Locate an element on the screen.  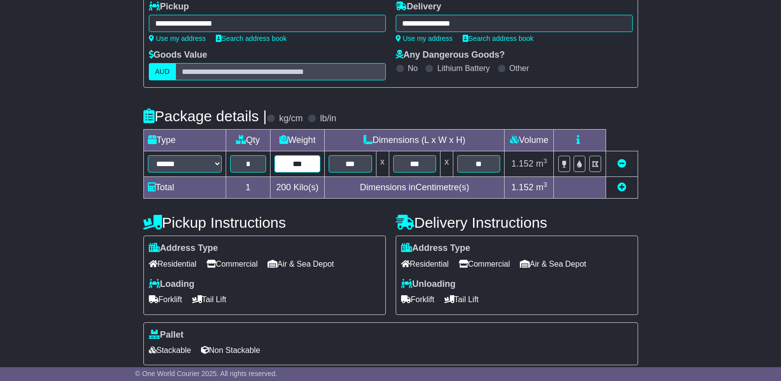
label: No is located at coordinates (413, 68).